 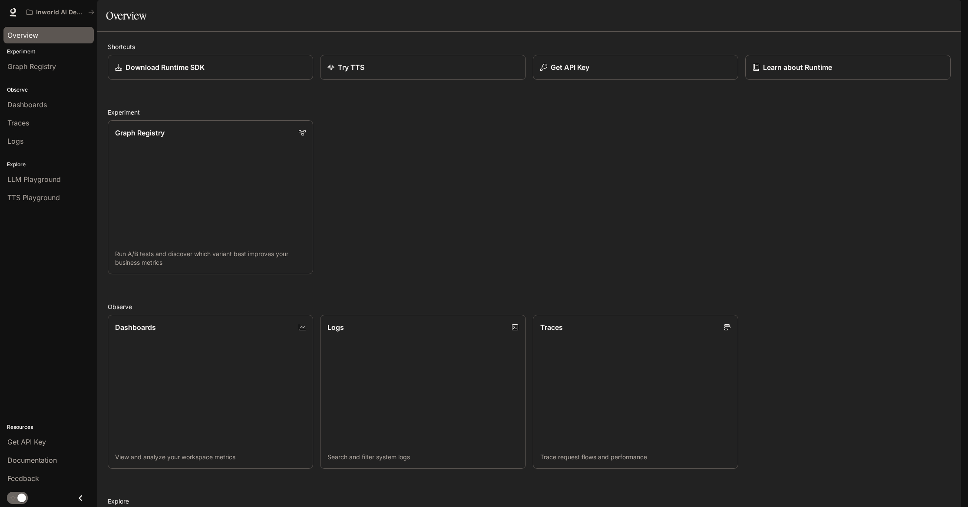 I want to click on p: Graph Registry, so click(x=140, y=133).